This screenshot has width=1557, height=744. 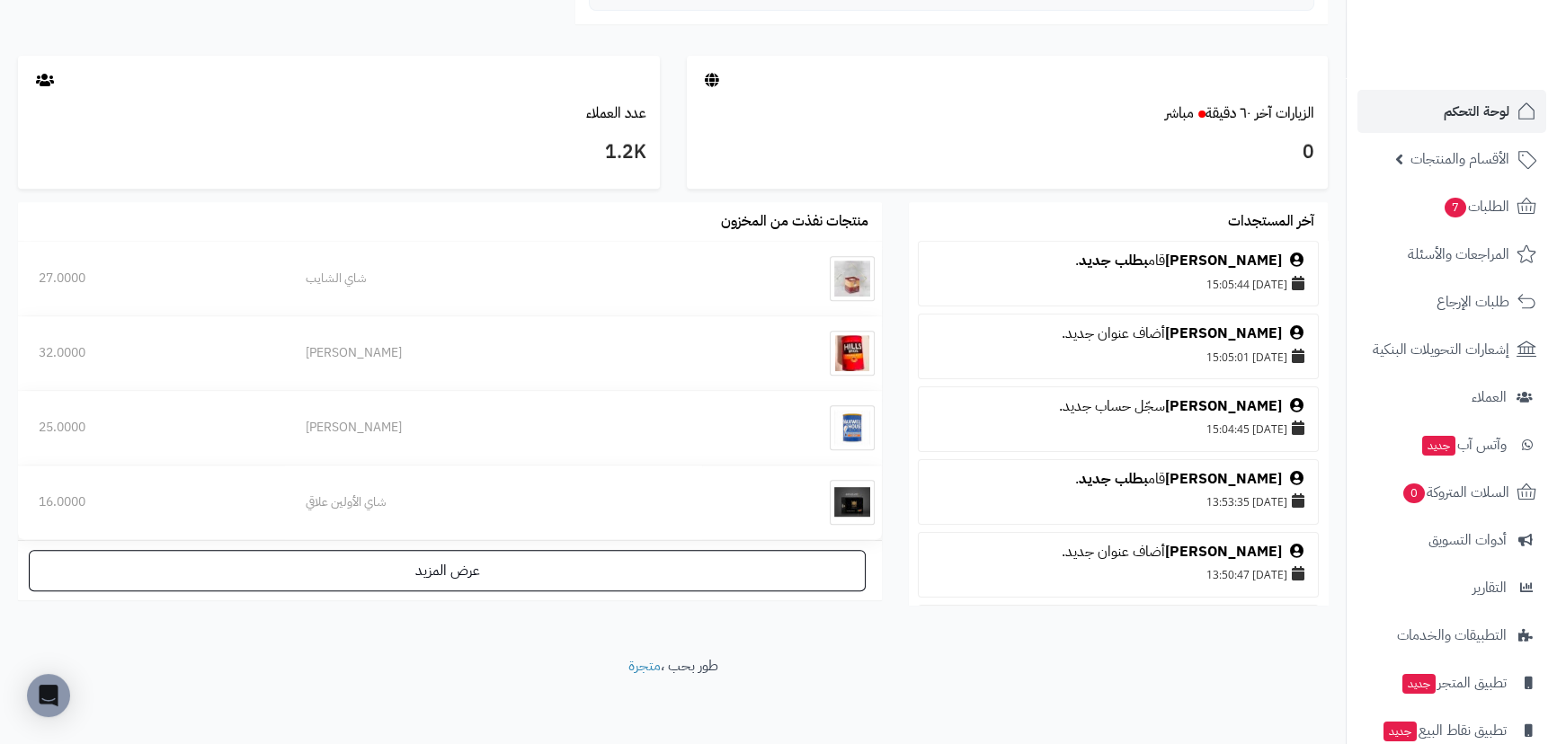 What do you see at coordinates (1414, 493) in the screenshot?
I see `span: 0` at bounding box center [1414, 493].